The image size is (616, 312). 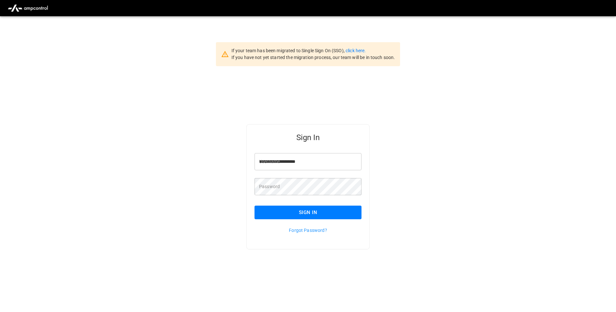 I want to click on span: If you have not yet started the migration process, our team will be in touch soon., so click(x=313, y=57).